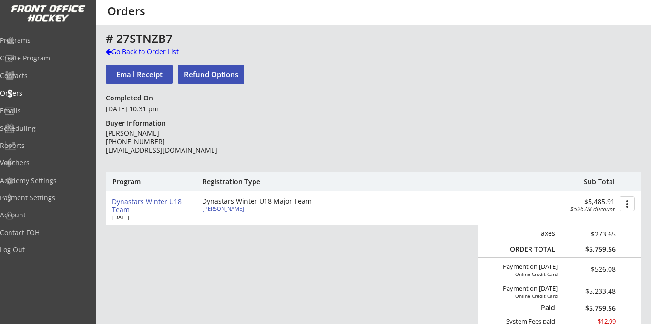 The height and width of the screenshot is (324, 651). Describe the element at coordinates (594, 182) in the screenshot. I see `div: Sub Total` at that location.